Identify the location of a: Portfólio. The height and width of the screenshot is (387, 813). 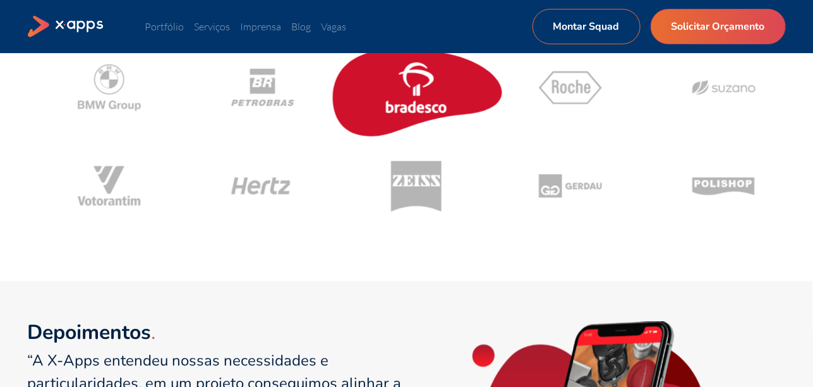
(165, 27).